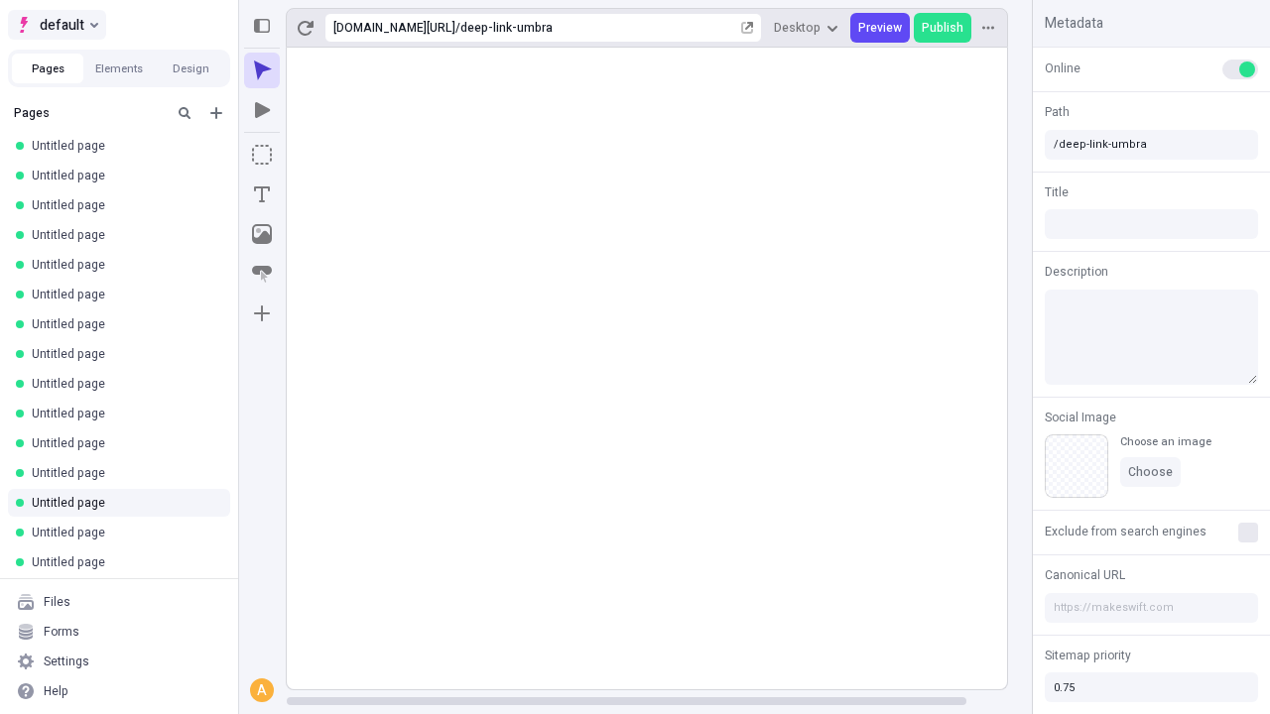  Describe the element at coordinates (56, 691) in the screenshot. I see `div: Help` at that location.